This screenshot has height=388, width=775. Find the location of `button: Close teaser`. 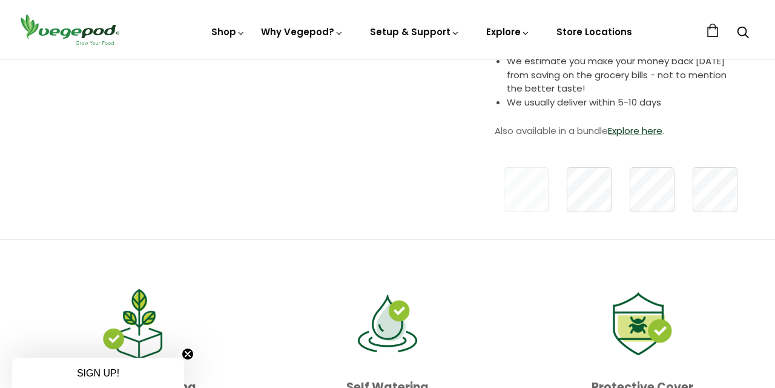

button: Close teaser is located at coordinates (188, 354).